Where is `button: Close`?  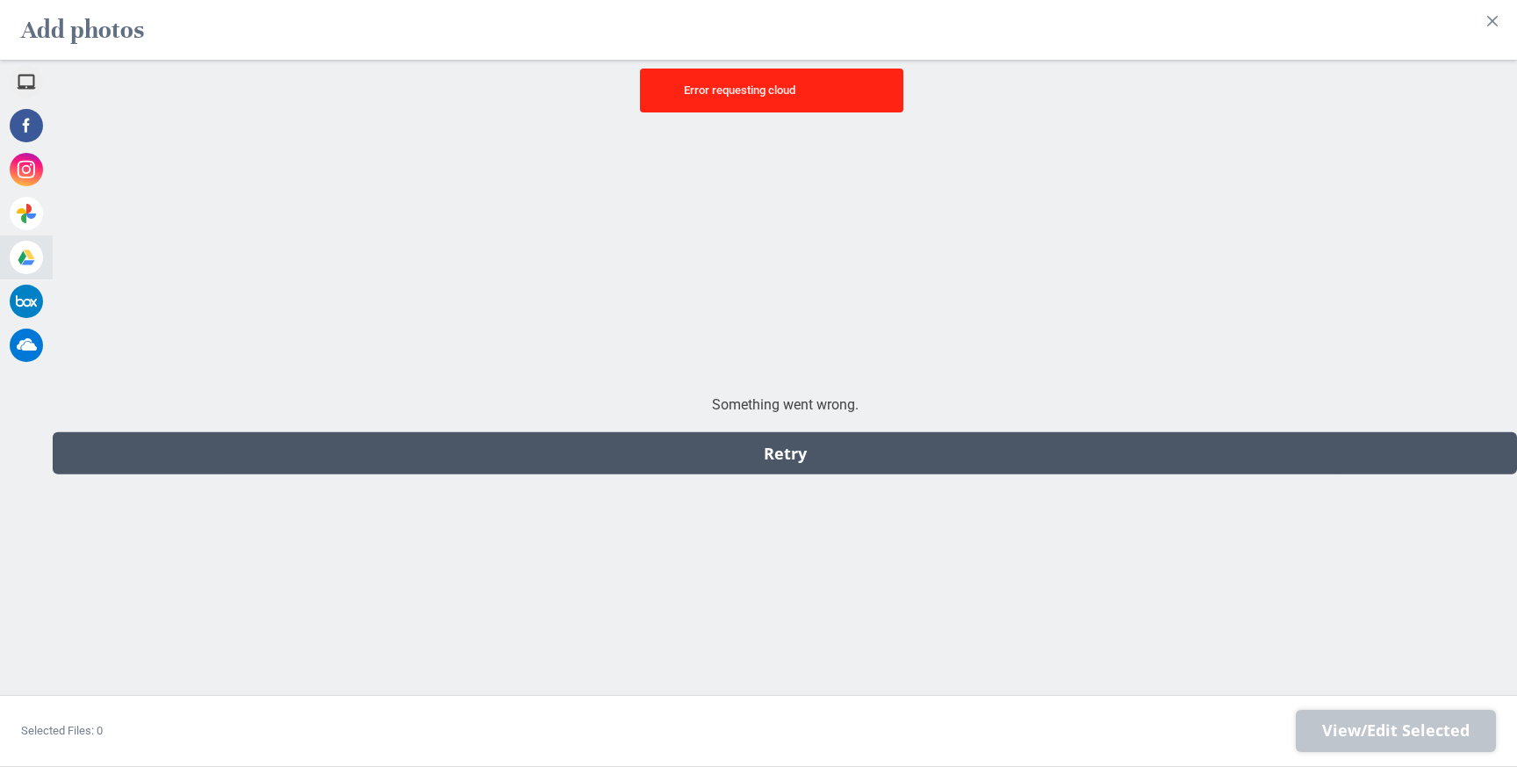
button: Close is located at coordinates (1493, 21).